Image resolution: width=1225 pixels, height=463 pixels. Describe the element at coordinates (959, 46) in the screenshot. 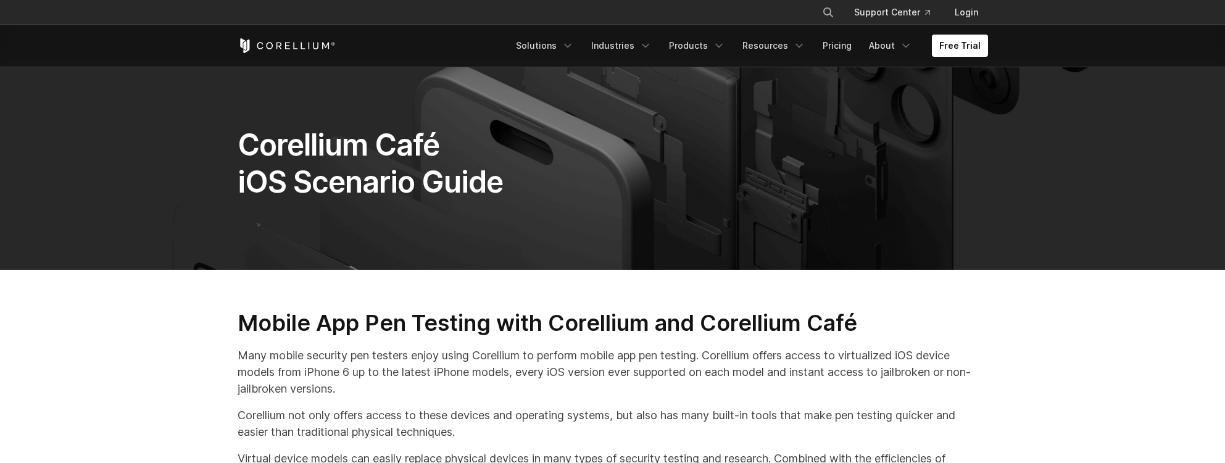

I see `a: Free Trial` at that location.